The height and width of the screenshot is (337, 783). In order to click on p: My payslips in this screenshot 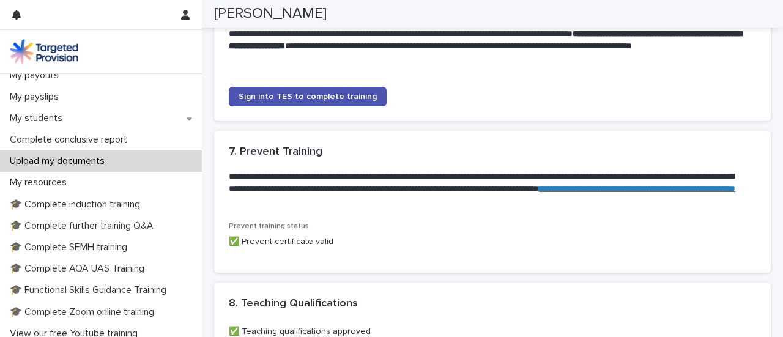, I will do `click(37, 97)`.